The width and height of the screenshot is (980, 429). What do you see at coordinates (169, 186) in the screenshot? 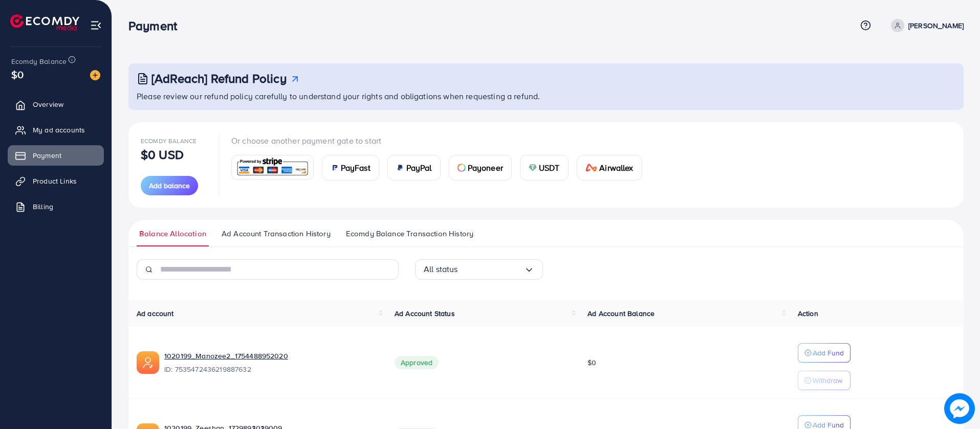
I see `span: Add balance` at bounding box center [169, 186].